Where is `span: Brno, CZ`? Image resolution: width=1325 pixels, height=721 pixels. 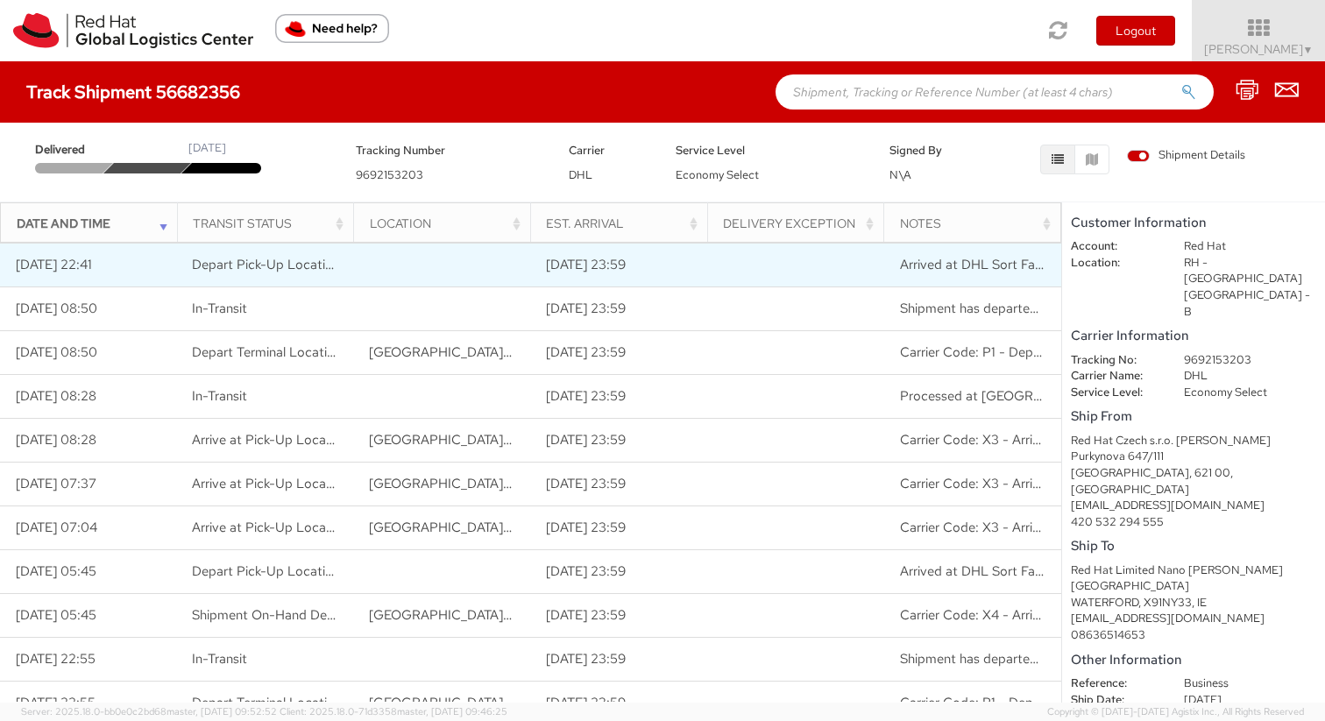
span: Brno, CZ is located at coordinates (507, 703).